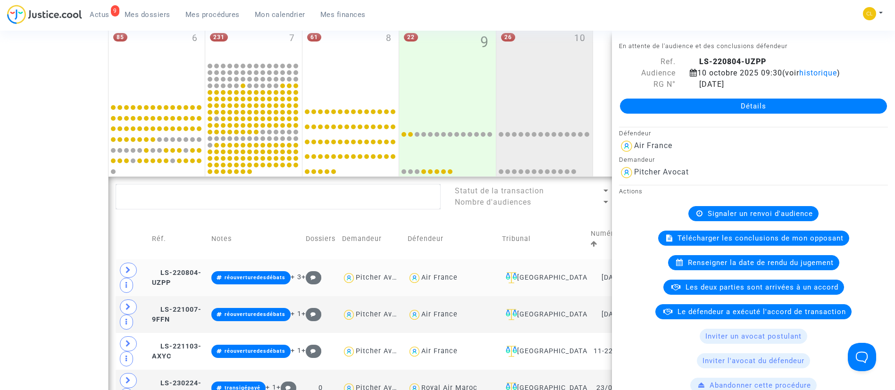 This screenshot has height=390, width=895. Describe the element at coordinates (811, 73) in the screenshot. I see `span: (voir )` at that location.